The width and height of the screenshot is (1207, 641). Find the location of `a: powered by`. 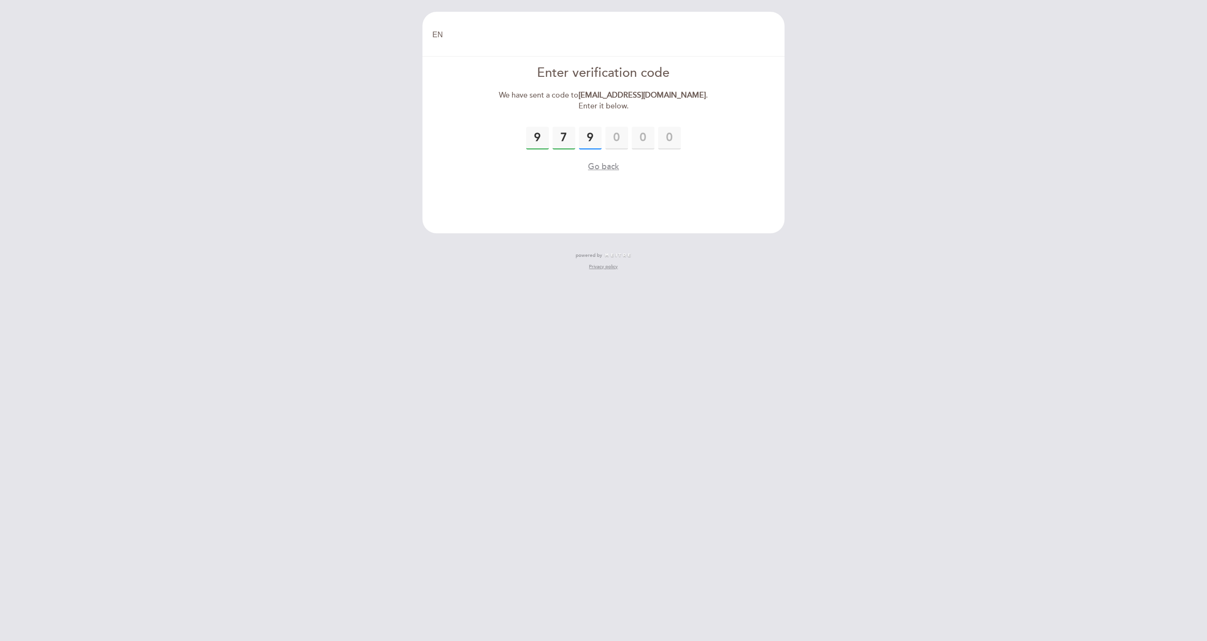

a: powered by is located at coordinates (603, 255).